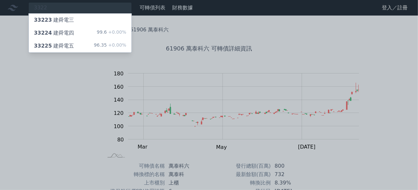  What do you see at coordinates (110, 46) in the screenshot?
I see `div: 96.35` at bounding box center [110, 46].